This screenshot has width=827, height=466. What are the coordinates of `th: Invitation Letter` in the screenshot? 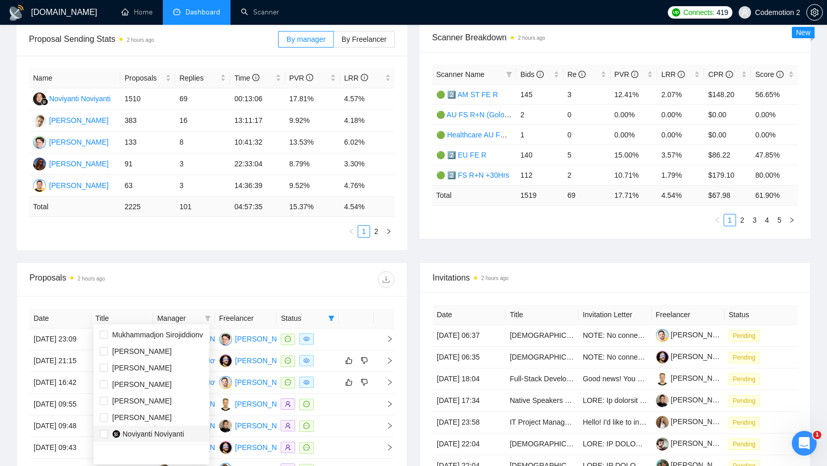 It's located at (615, 315).